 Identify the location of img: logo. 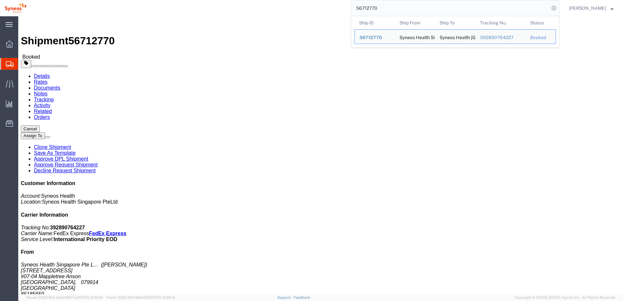
(15, 8).